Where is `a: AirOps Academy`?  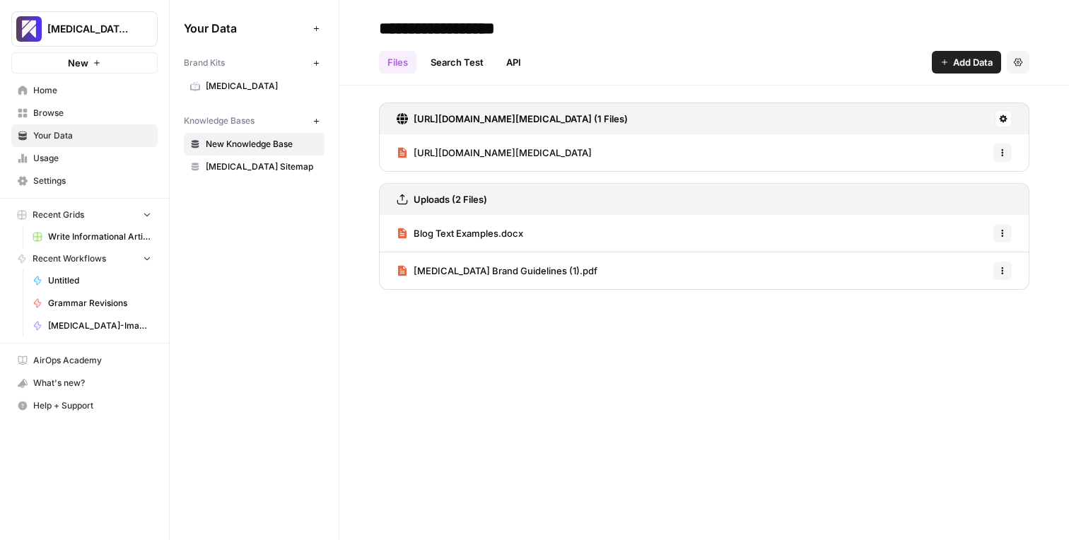
a: AirOps Academy is located at coordinates (84, 361).